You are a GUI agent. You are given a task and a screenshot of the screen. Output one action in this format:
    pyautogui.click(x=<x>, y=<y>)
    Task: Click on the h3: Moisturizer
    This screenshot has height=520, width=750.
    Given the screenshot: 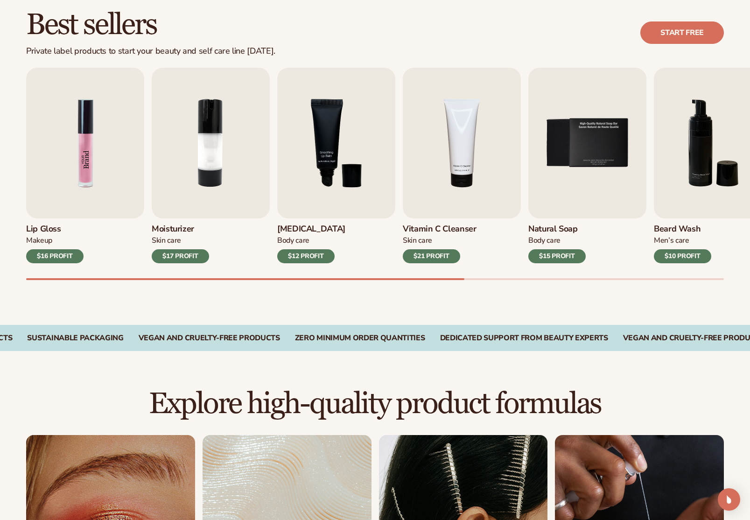 What is the action you would take?
    pyautogui.click(x=180, y=229)
    